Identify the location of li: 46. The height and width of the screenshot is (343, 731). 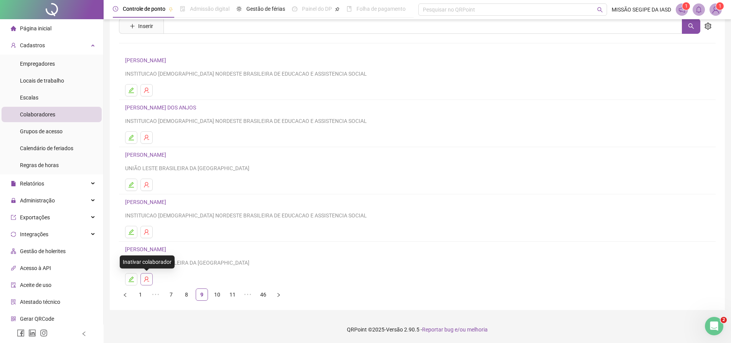
(263, 294).